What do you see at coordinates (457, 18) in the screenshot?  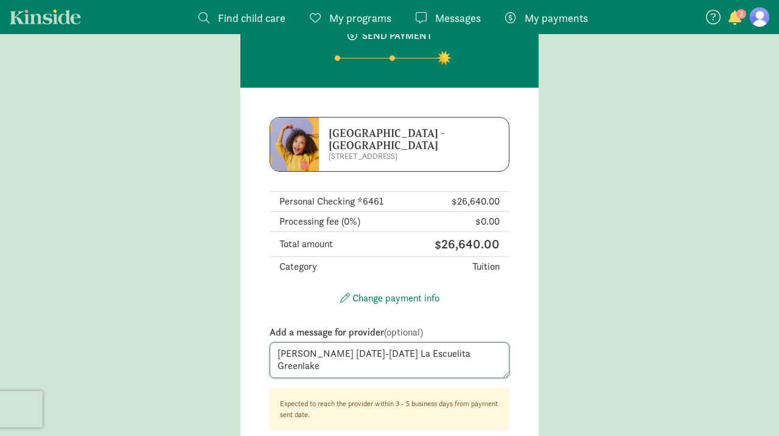 I see `span: Messages` at bounding box center [457, 18].